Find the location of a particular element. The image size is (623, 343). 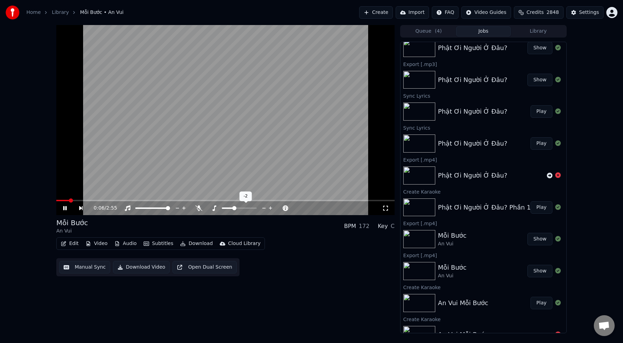

span: Credits is located at coordinates (535, 13).